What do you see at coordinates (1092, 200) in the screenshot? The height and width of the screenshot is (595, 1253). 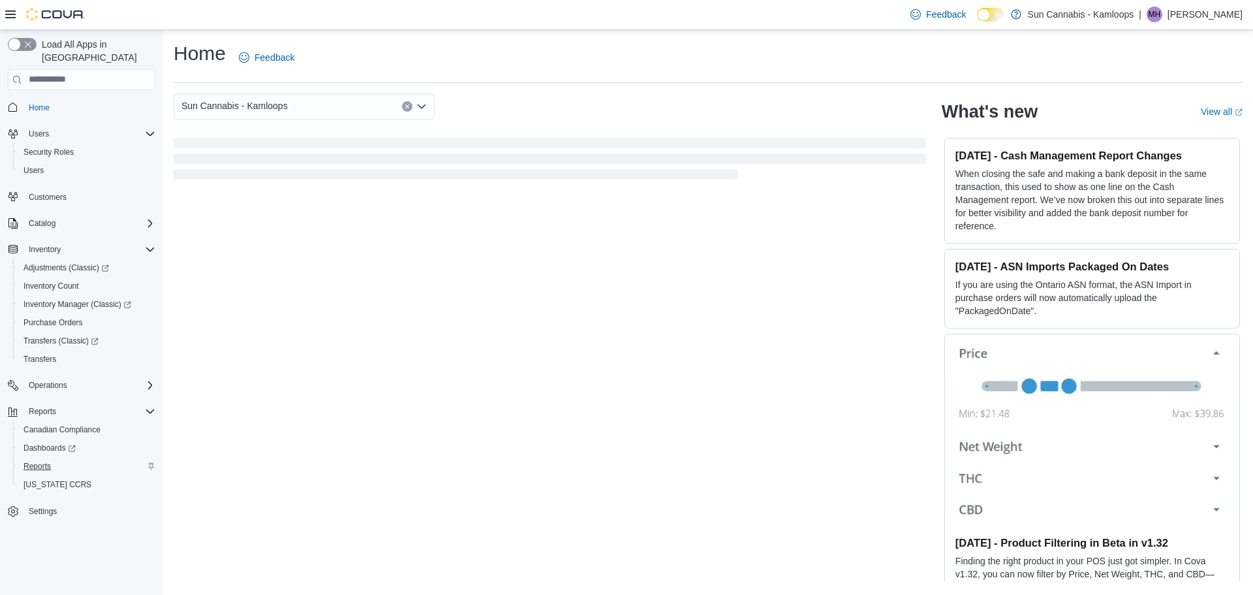 I see `p: When closing the safe and making a bank deposit in the same transaction, this used to show as one...` at bounding box center [1092, 200].